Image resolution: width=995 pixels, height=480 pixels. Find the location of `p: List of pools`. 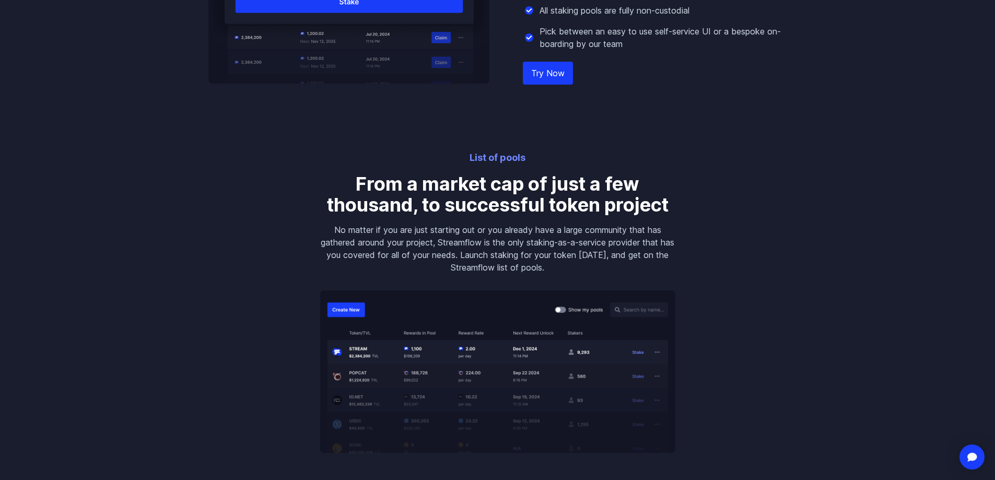

p: List of pools is located at coordinates (498, 158).